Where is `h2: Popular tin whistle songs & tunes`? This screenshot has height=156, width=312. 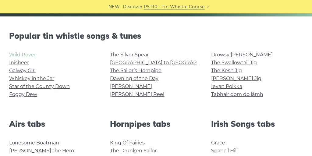 h2: Popular tin whistle songs & tunes is located at coordinates (156, 36).